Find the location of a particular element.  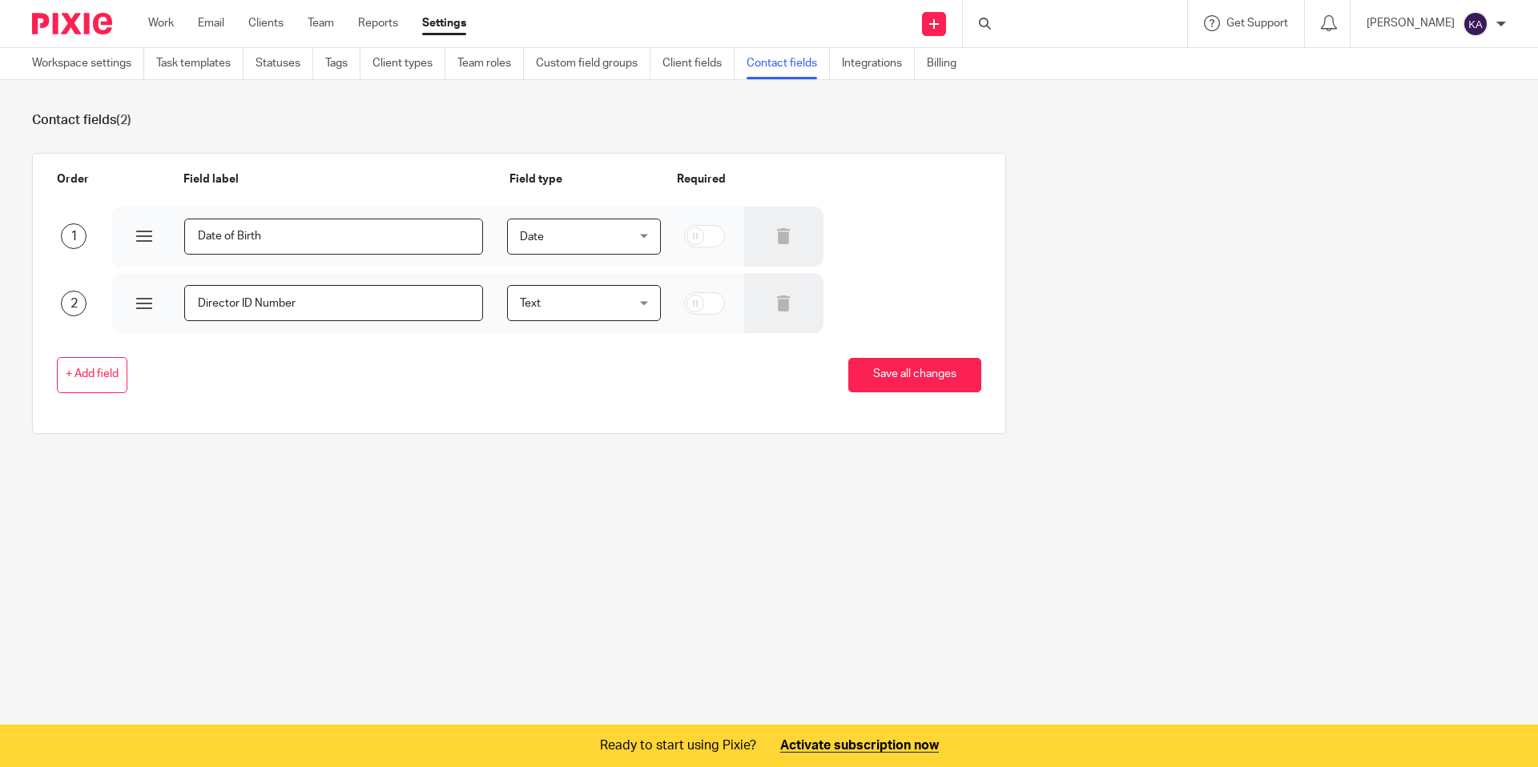

a: Integrations is located at coordinates (878, 63).